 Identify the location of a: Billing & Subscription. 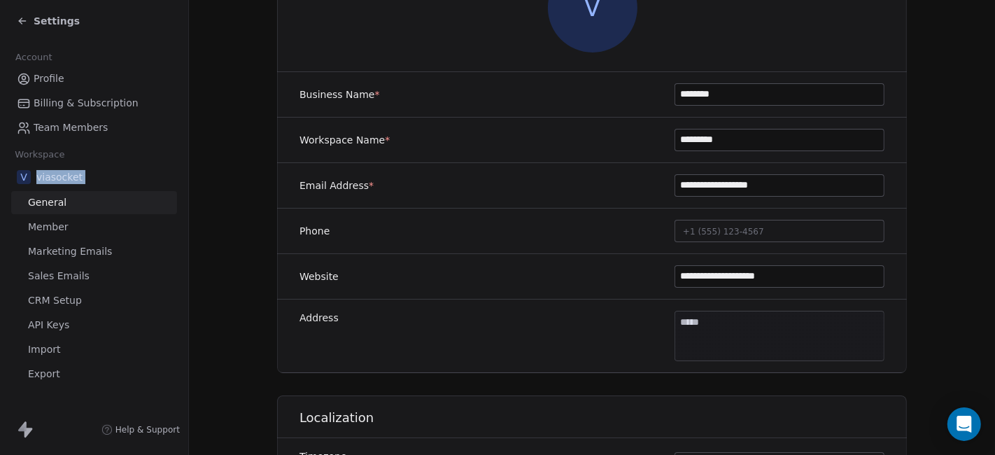
(94, 103).